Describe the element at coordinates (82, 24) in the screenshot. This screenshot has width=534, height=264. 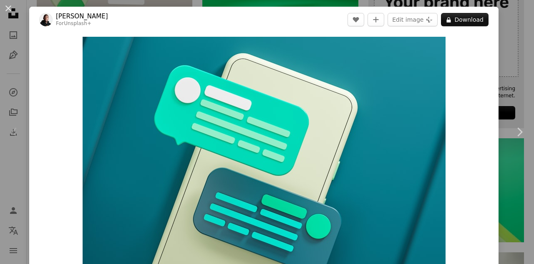
I see `div: For` at that location.